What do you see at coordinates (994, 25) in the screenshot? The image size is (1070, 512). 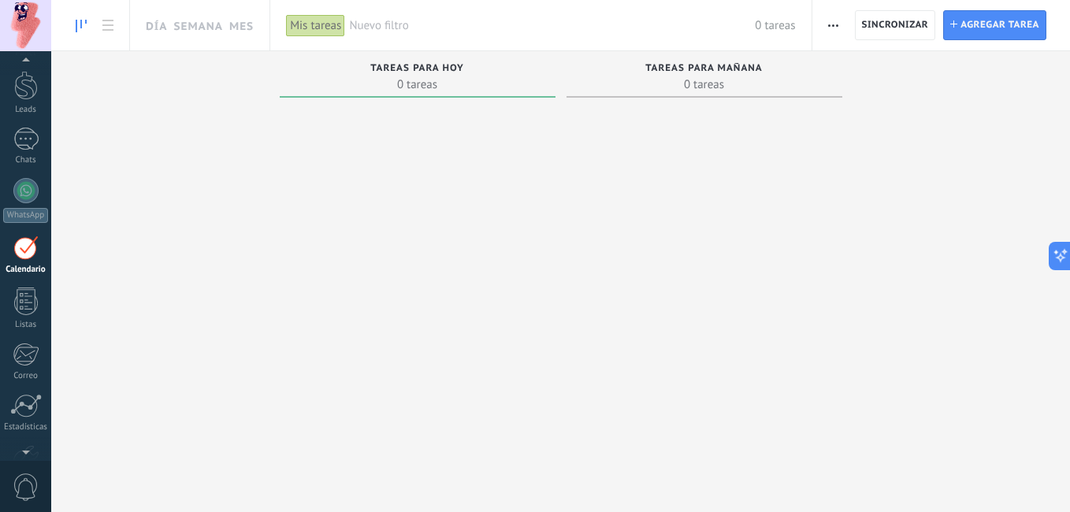 I see `button: Agregar tarea` at bounding box center [994, 25].